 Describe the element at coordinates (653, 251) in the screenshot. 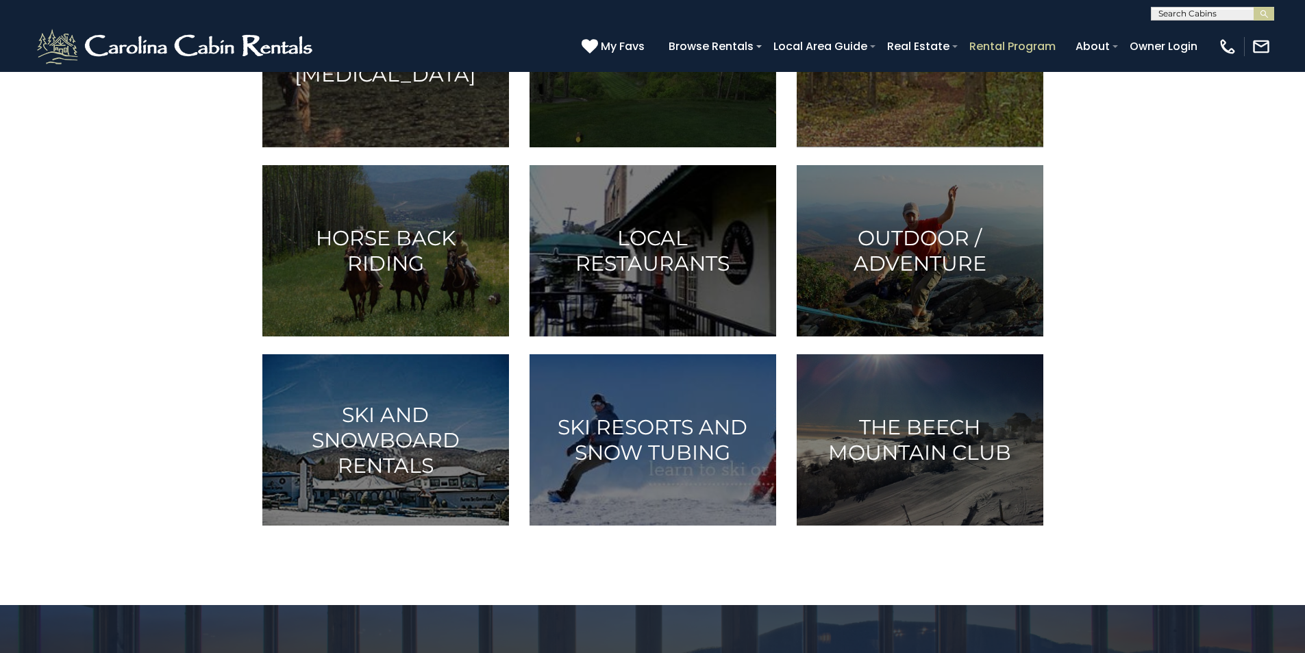

I see `h3: Local Restaurants` at that location.